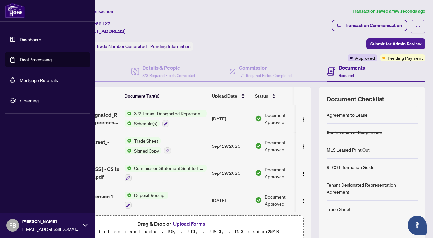 Image resolution: width=433 pixels, height=238 pixels. Describe the element at coordinates (146, 200) in the screenshot. I see `button: Status IconDeposit Receipt` at that location.